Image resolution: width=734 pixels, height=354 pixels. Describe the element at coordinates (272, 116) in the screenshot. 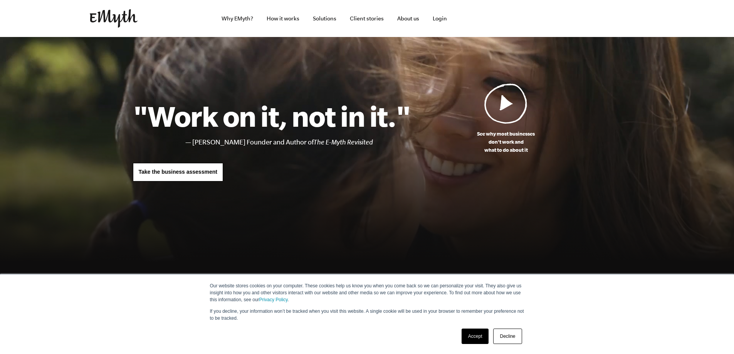

I see `h1: "Work on it, not in it."` at that location.